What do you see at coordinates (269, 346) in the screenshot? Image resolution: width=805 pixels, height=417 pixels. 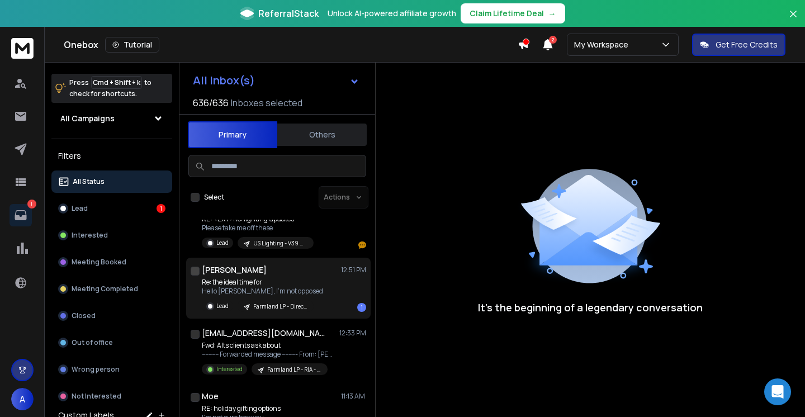 I see `p: Fwd: Alts clients ask about` at bounding box center [269, 346].